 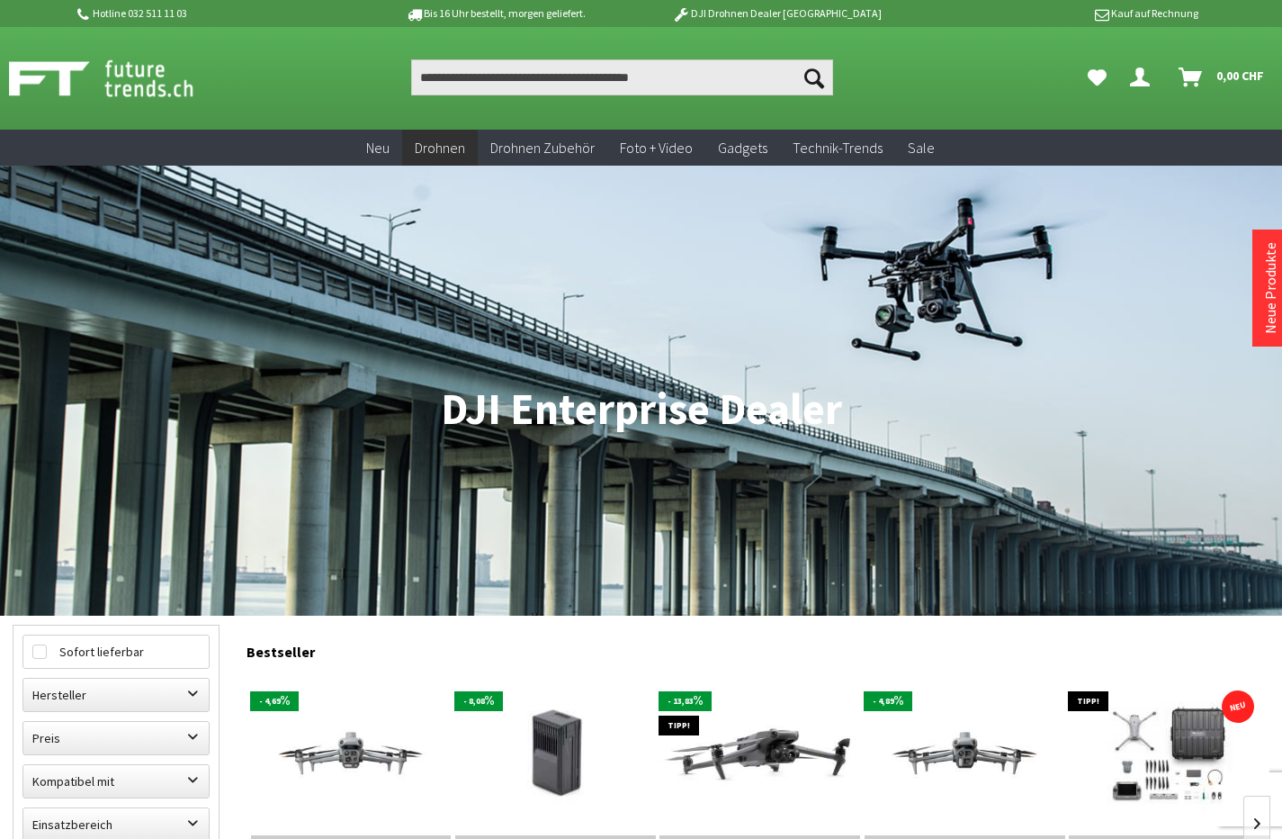 What do you see at coordinates (378, 148) in the screenshot?
I see `a: Neu` at bounding box center [378, 148].